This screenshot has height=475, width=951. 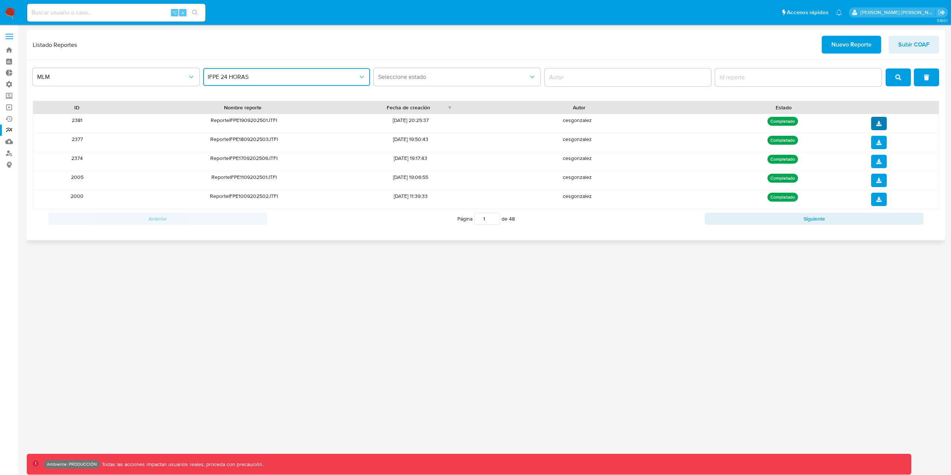 What do you see at coordinates (942, 12) in the screenshot?
I see `a: Salir` at bounding box center [942, 12].